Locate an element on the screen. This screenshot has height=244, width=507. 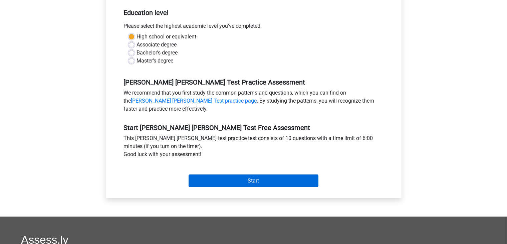
input: Start is located at coordinates (254, 181).